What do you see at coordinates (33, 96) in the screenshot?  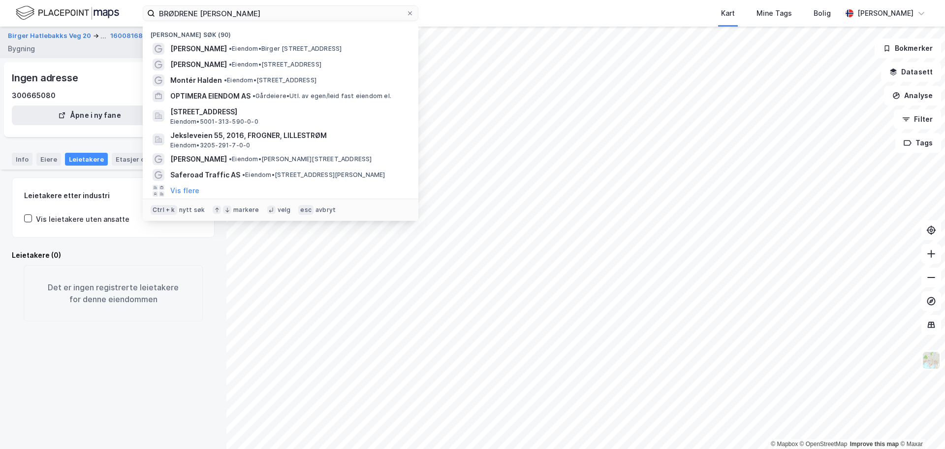 I see `div: 300665080` at bounding box center [33, 96].